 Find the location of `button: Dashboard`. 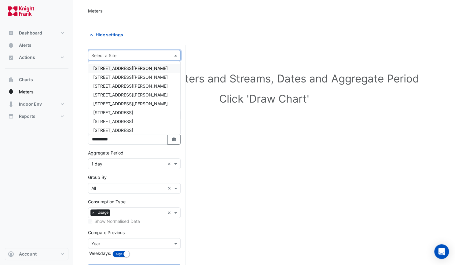

button: Dashboard is located at coordinates (37, 33).